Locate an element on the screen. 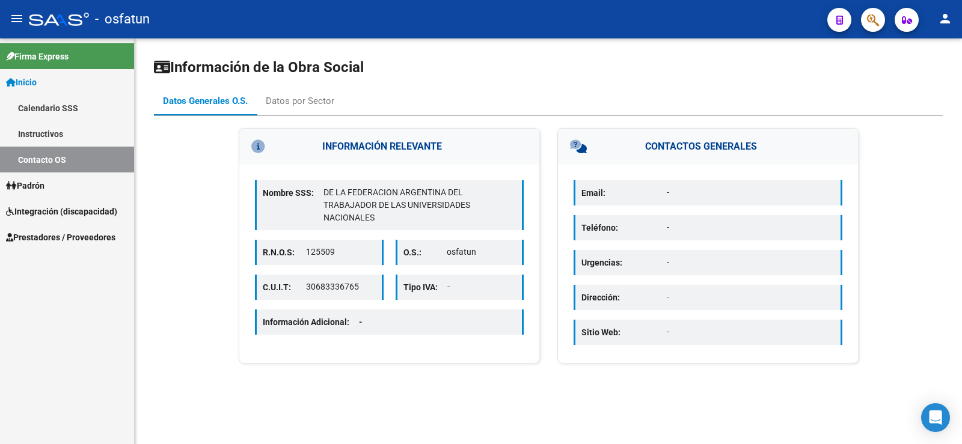 This screenshot has height=444, width=962. p: Tipo IVA: is located at coordinates (425, 287).